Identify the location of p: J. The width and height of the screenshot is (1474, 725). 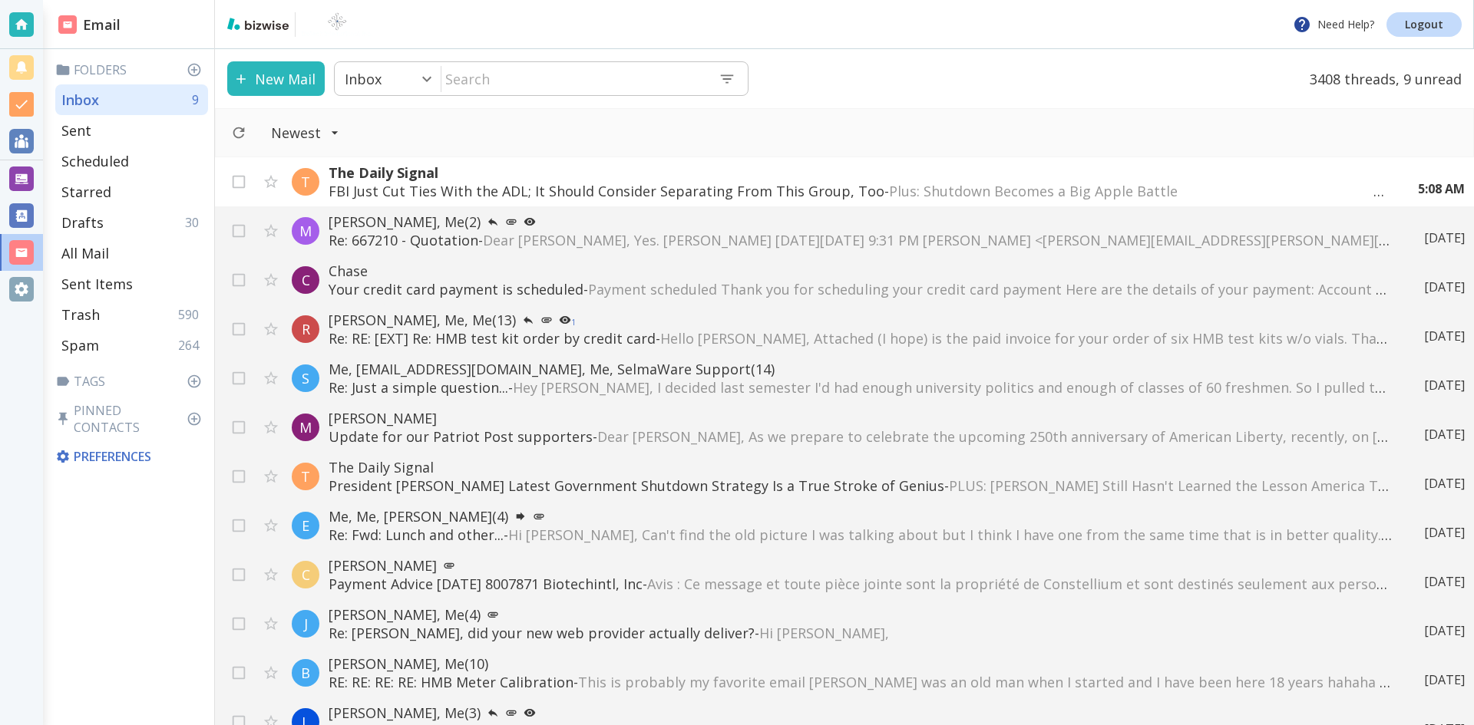
(305, 624).